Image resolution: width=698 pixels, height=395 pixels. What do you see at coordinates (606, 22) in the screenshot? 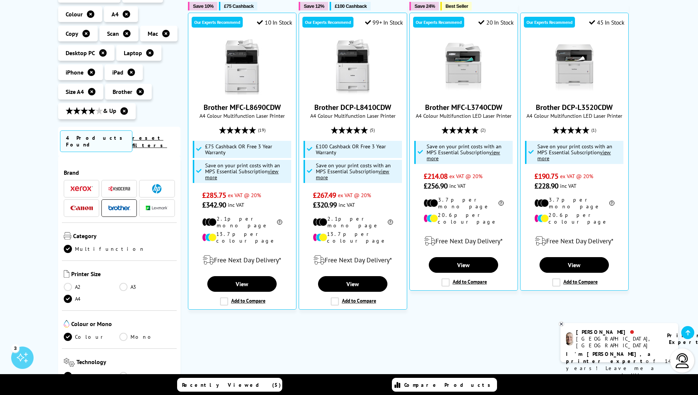
I see `div: 45 In Stock` at bounding box center [606, 22].